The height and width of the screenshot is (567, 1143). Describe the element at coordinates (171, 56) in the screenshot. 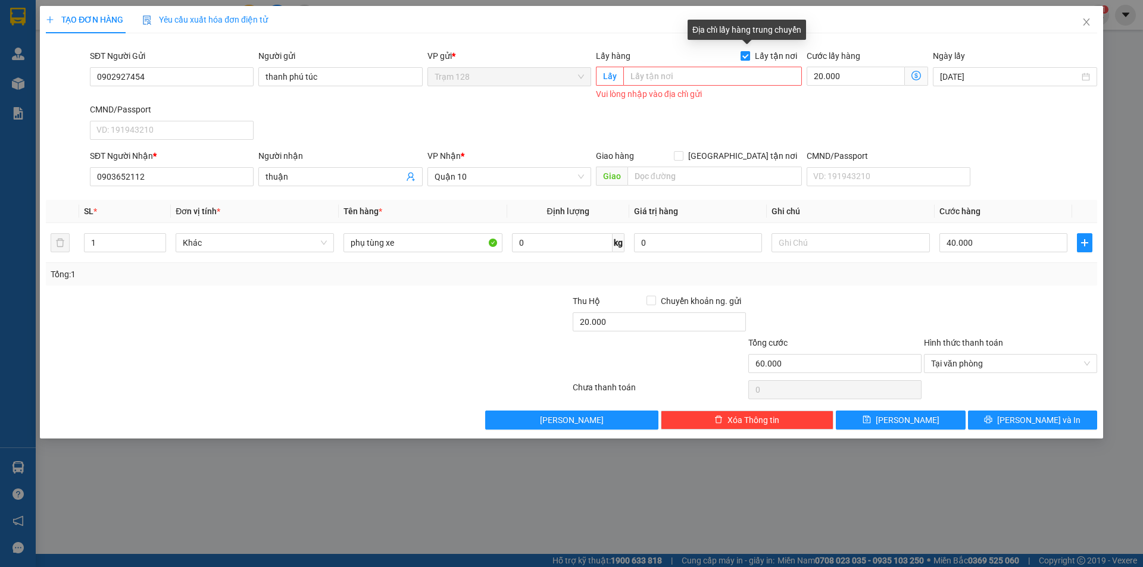

I see `div: SĐT Người Gửi` at that location.